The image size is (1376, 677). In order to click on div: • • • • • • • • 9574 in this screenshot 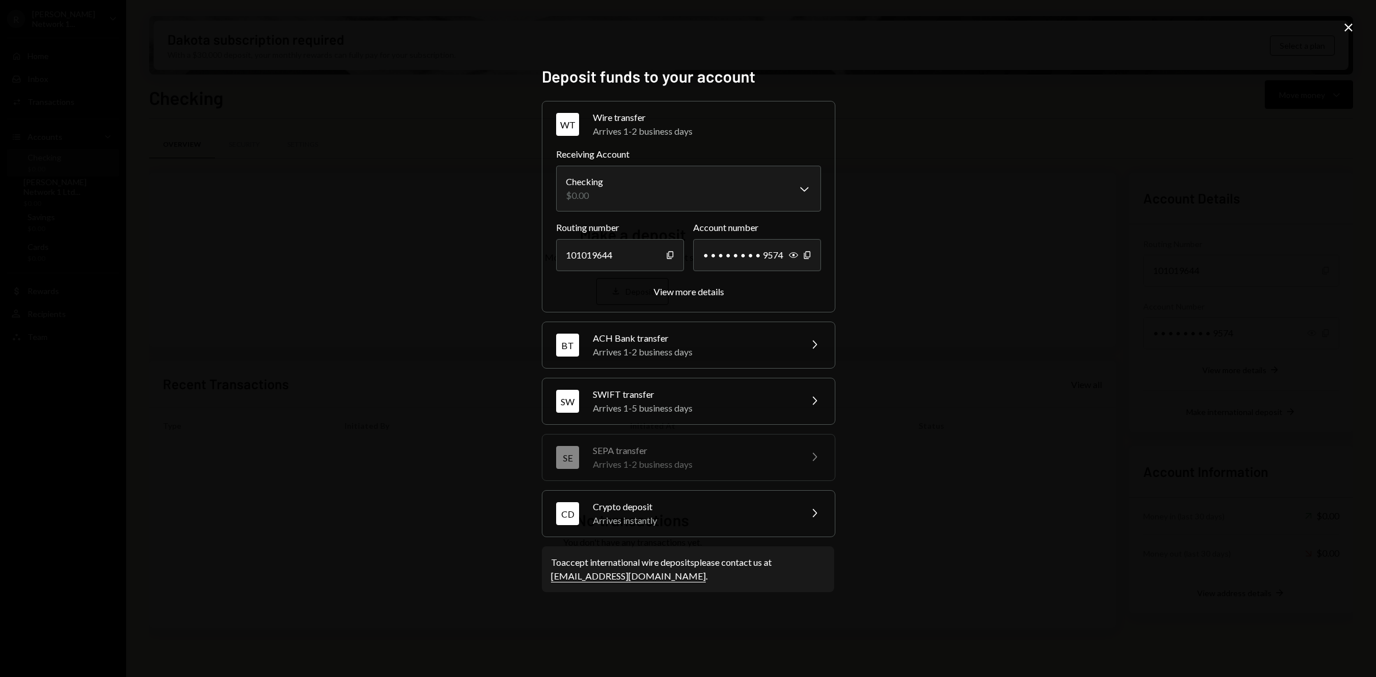, I will do `click(757, 255)`.